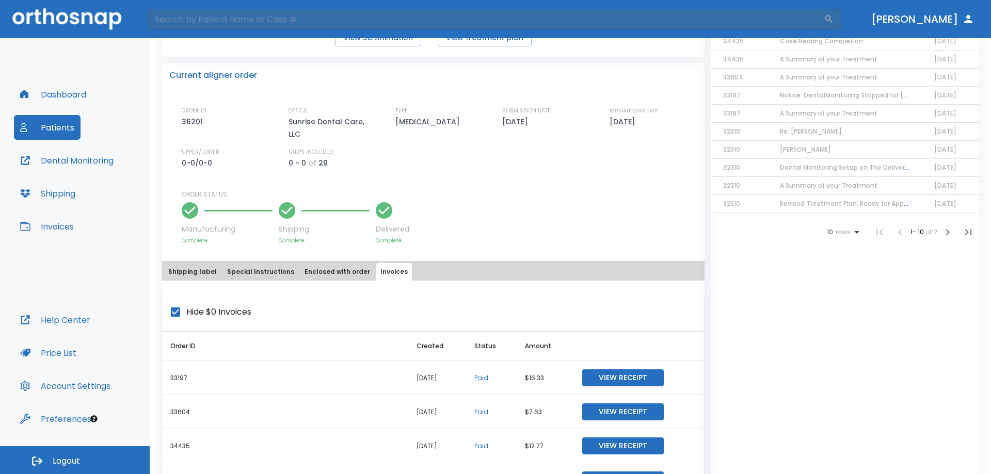 The width and height of the screenshot is (991, 474). What do you see at coordinates (830, 232) in the screenshot?
I see `span: 10` at bounding box center [830, 232].